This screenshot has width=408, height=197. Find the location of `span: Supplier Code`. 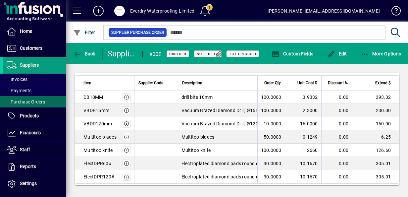

span: Supplier Code is located at coordinates (151, 83).